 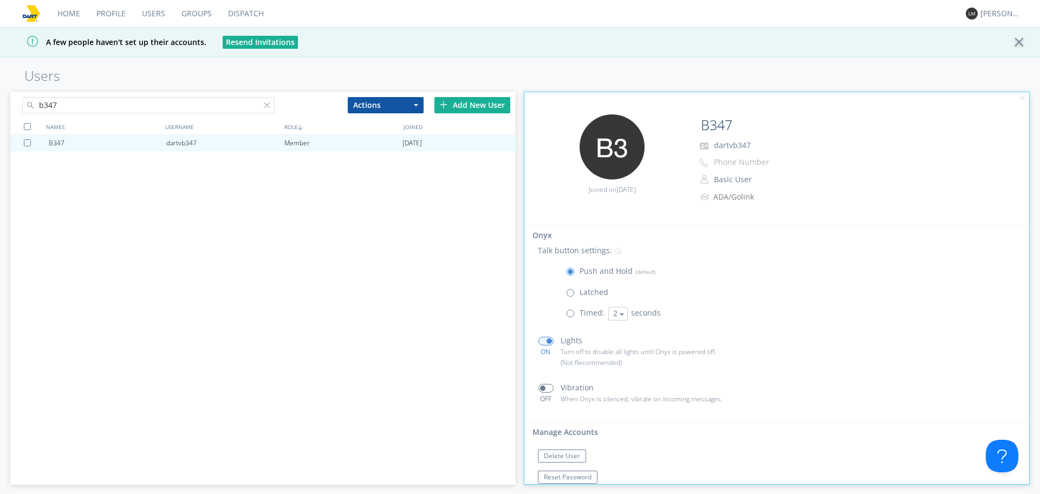 What do you see at coordinates (703, 362) in the screenshot?
I see `p: (Not Recommended)` at bounding box center [703, 362].